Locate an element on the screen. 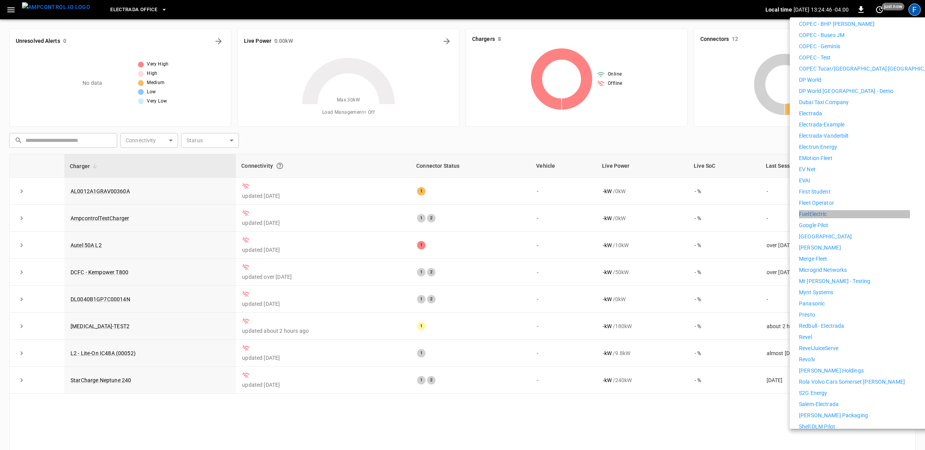 This screenshot has height=450, width=925. p: Microgrid Networks is located at coordinates (823, 270).